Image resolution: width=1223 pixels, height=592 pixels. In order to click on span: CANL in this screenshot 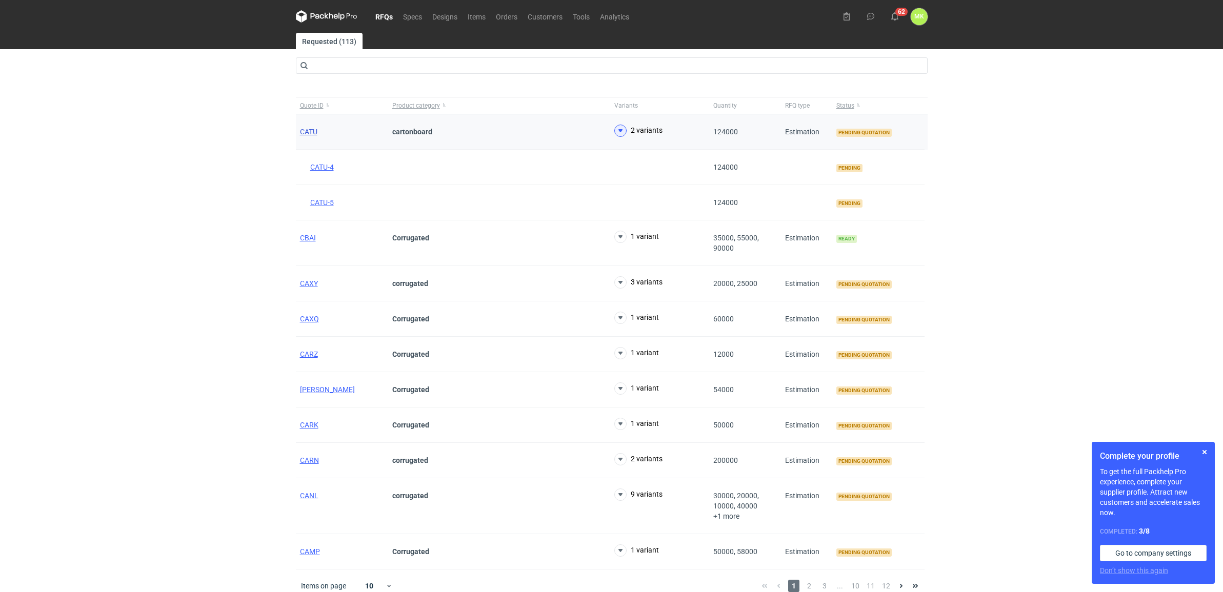, I will do `click(309, 496)`.